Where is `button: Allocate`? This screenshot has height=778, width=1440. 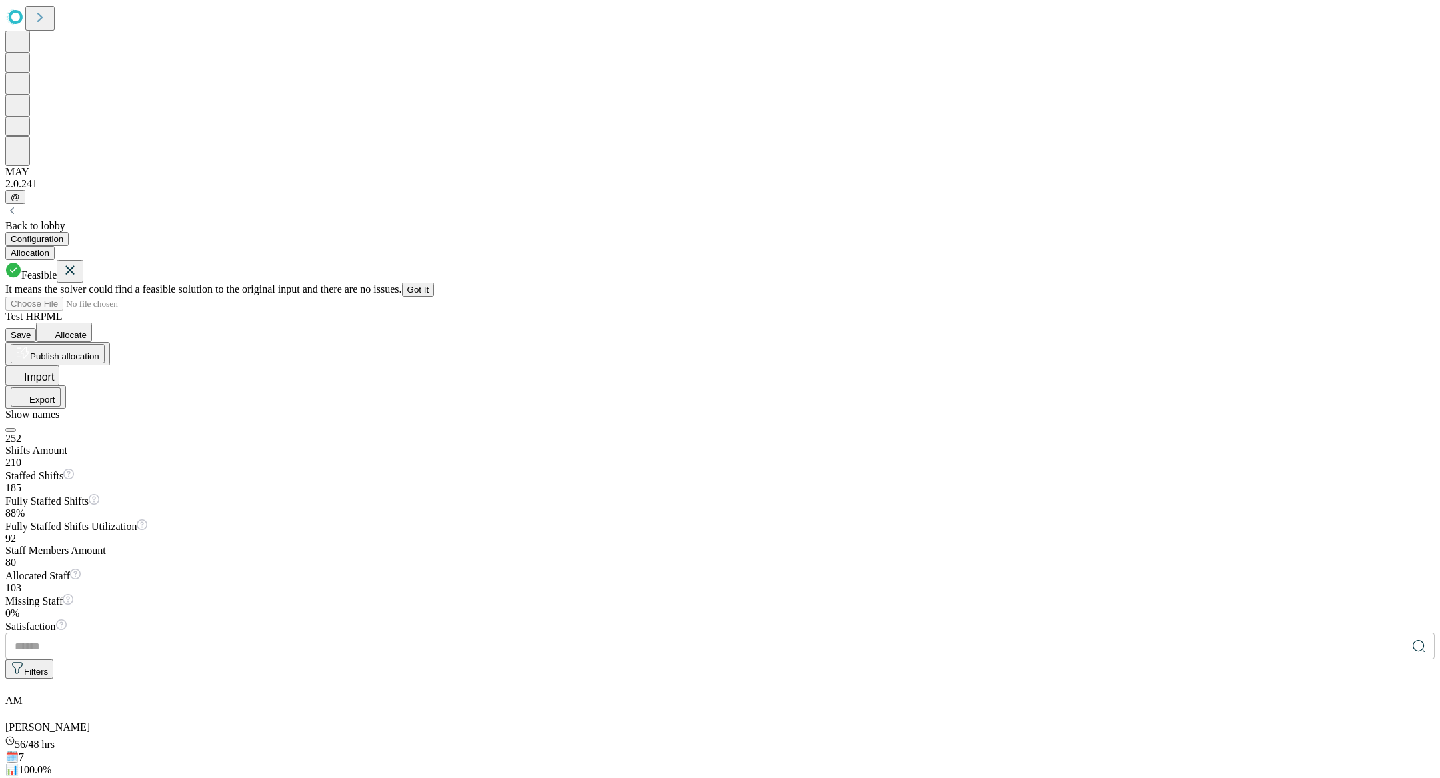 button: Allocate is located at coordinates (63, 332).